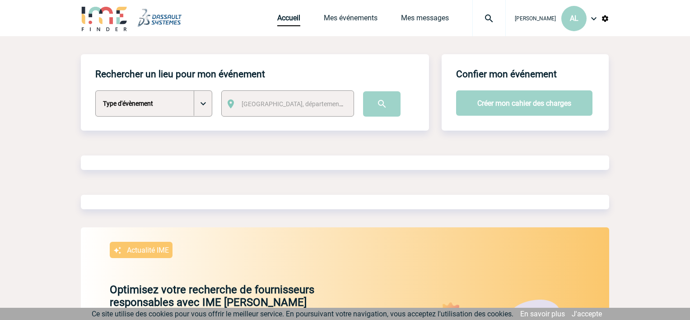 The image size is (690, 320). What do you see at coordinates (351, 20) in the screenshot?
I see `a: Mes événements` at bounding box center [351, 20].